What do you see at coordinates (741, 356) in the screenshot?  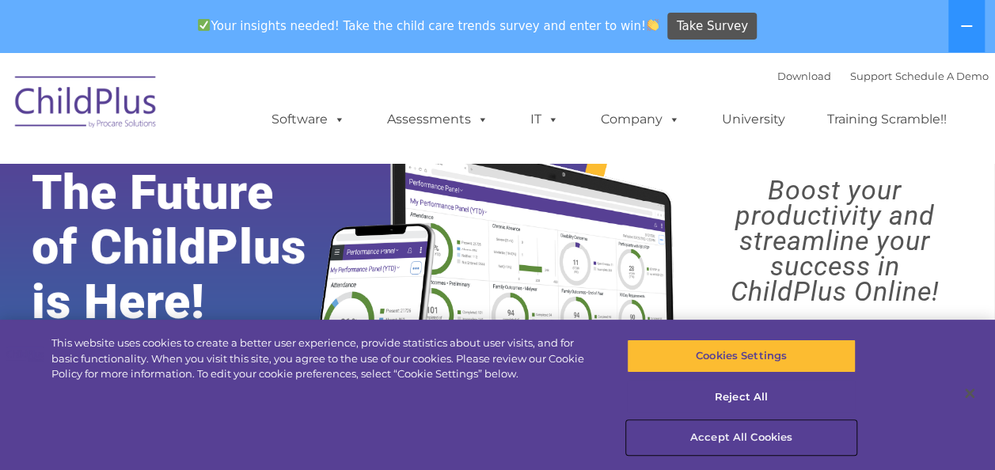 I see `button: Cookies Settings` at bounding box center [741, 356].